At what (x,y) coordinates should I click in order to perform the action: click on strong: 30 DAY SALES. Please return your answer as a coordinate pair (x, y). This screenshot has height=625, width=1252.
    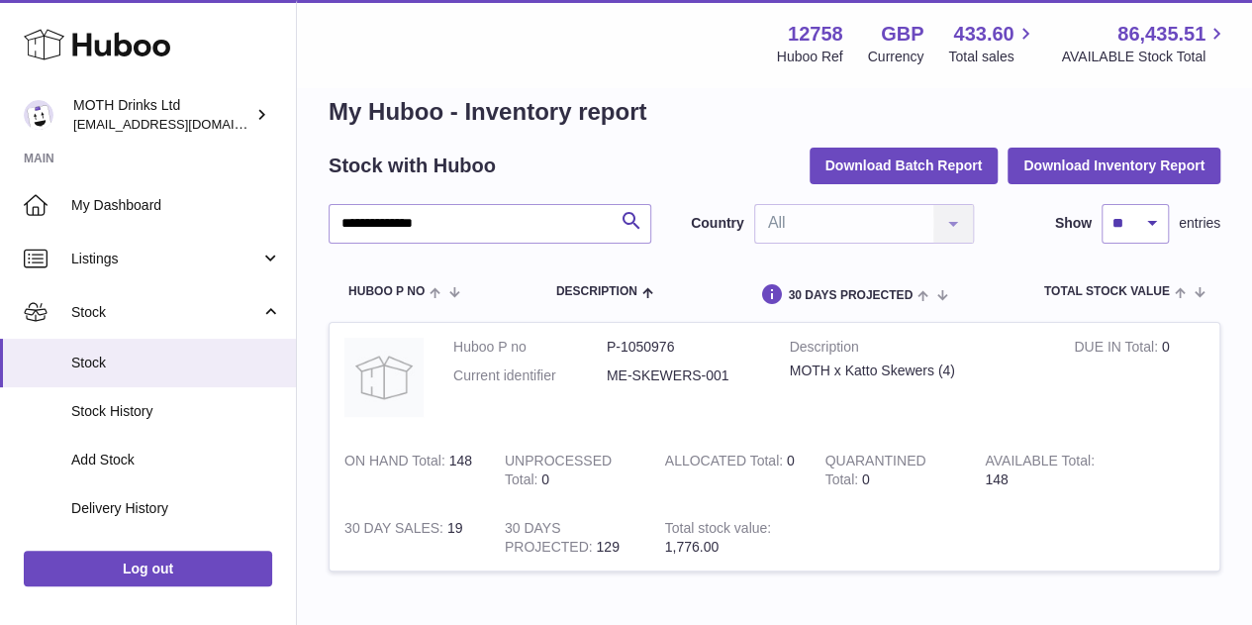
    Looking at the image, I should click on (396, 530).